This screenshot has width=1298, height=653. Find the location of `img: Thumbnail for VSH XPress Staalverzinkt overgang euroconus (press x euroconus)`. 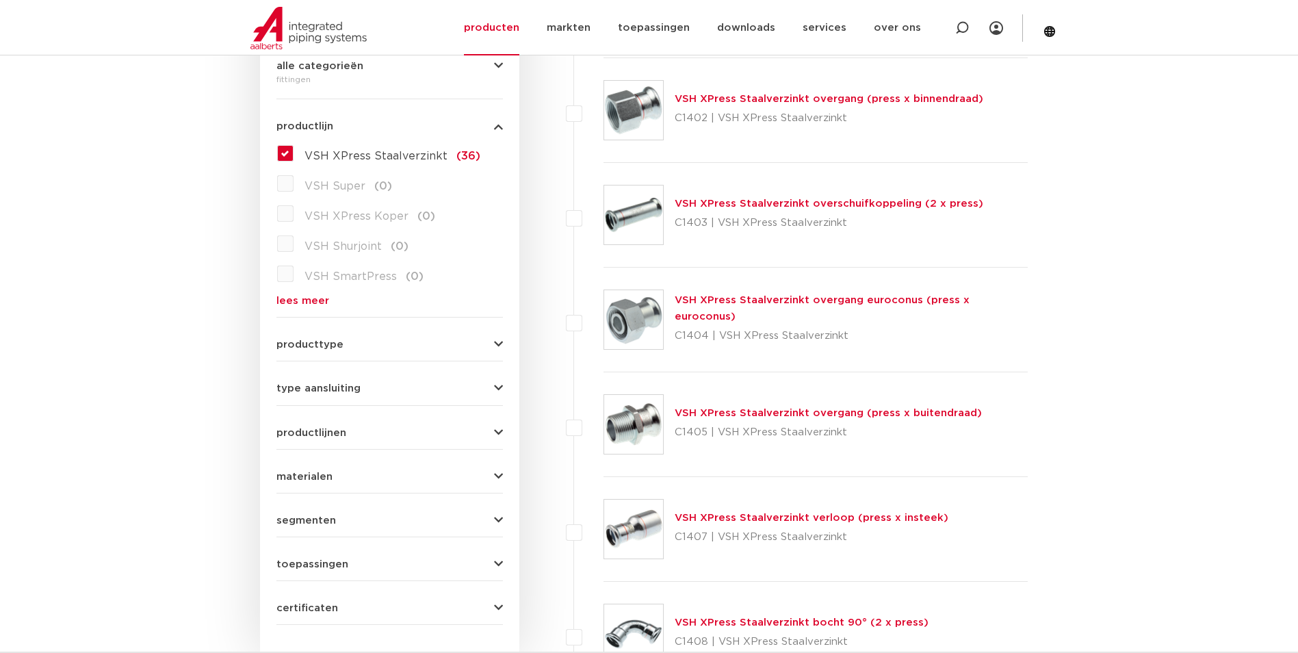

img: Thumbnail for VSH XPress Staalverzinkt overgang euroconus (press x euroconus) is located at coordinates (633, 319).